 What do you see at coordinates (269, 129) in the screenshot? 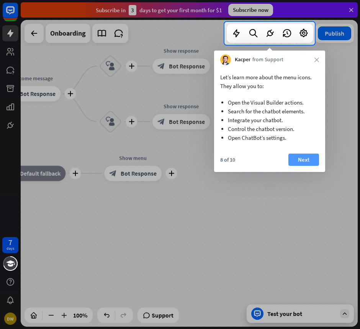
I see `li: Control the chatbot version.` at bounding box center [269, 129].